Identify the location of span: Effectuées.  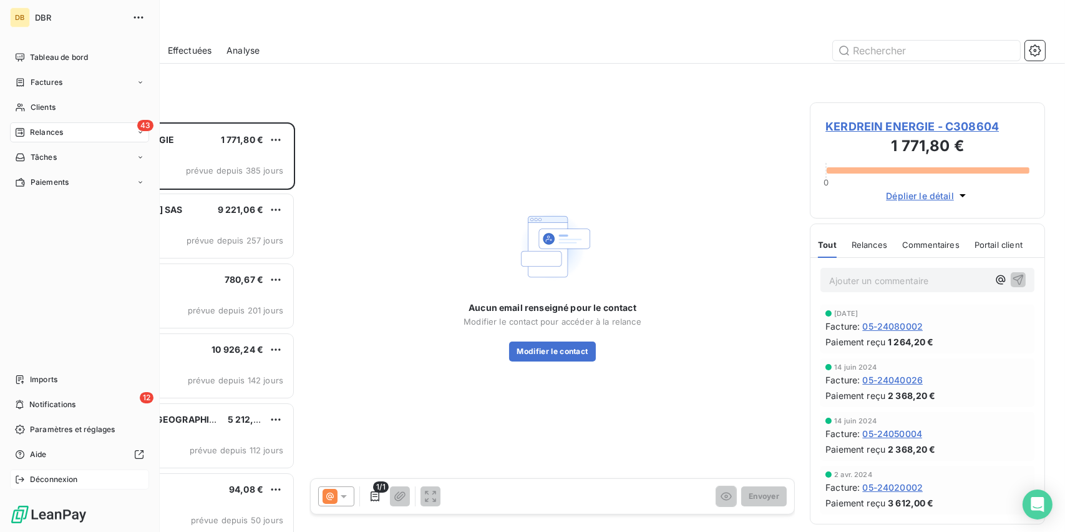
(190, 51).